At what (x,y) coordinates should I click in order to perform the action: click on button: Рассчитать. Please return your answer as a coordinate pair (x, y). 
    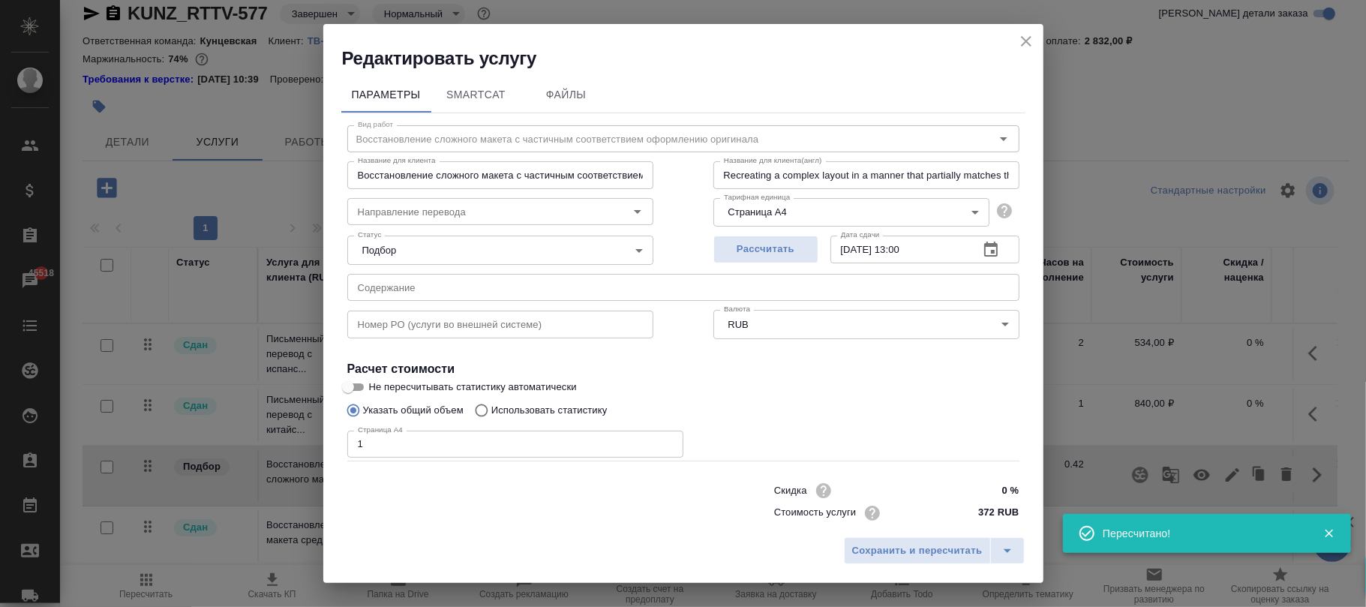
    Looking at the image, I should click on (766, 249).